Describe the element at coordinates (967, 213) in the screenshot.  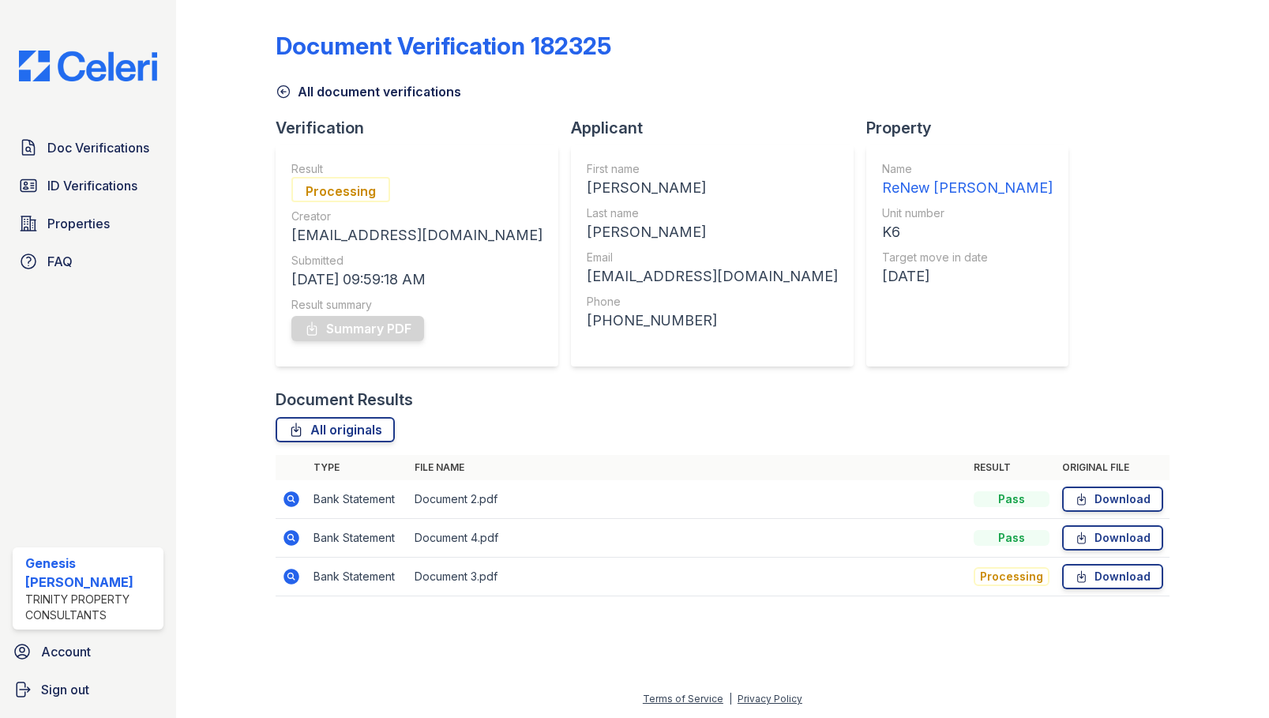
I see `div: Unit number` at that location.